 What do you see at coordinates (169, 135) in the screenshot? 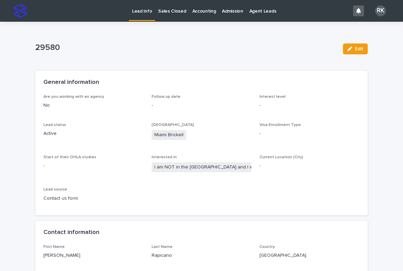
I see `span: Miami Brickell` at bounding box center [169, 135].